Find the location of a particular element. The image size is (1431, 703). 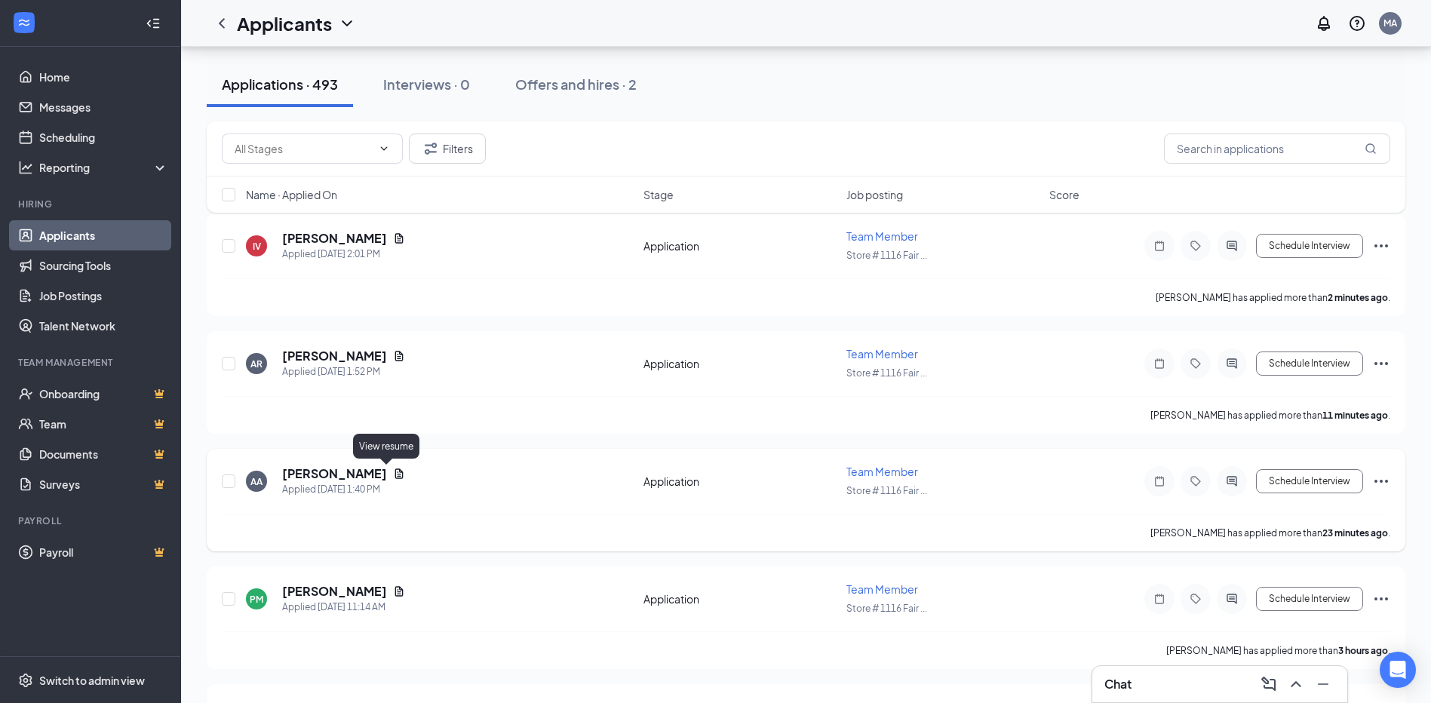

button: Minimize is located at coordinates (1323, 684).